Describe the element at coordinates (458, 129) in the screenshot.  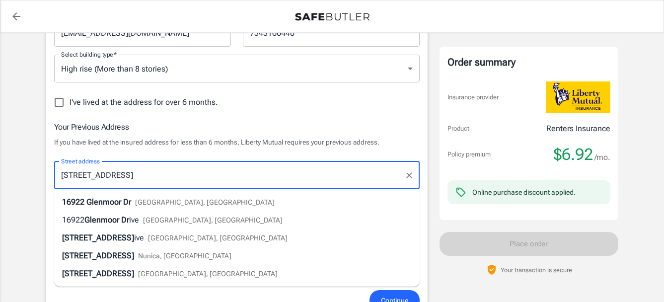
I see `p: Product` at that location.